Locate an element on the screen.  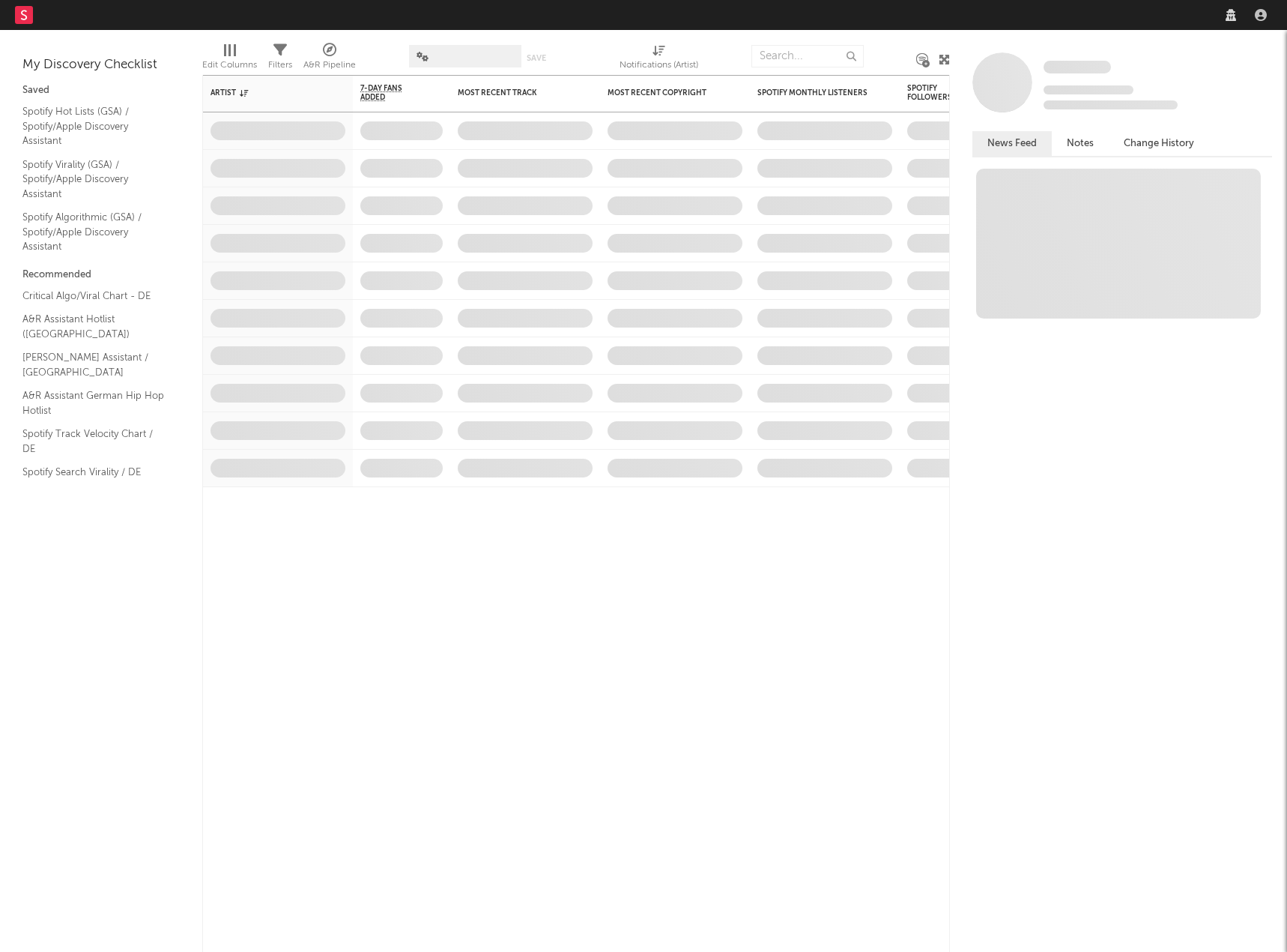
div: Artist is located at coordinates (266, 93).